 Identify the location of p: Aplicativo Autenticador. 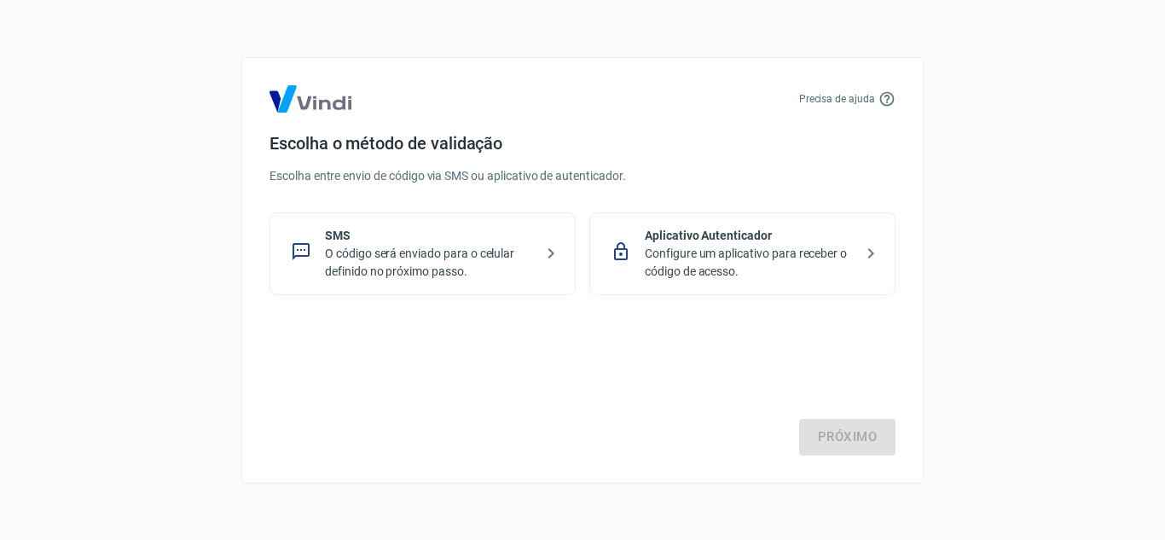
(749, 235).